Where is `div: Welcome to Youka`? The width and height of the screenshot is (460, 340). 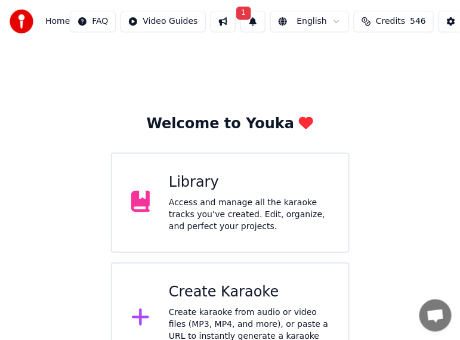
div: Welcome to Youka is located at coordinates (230, 124).